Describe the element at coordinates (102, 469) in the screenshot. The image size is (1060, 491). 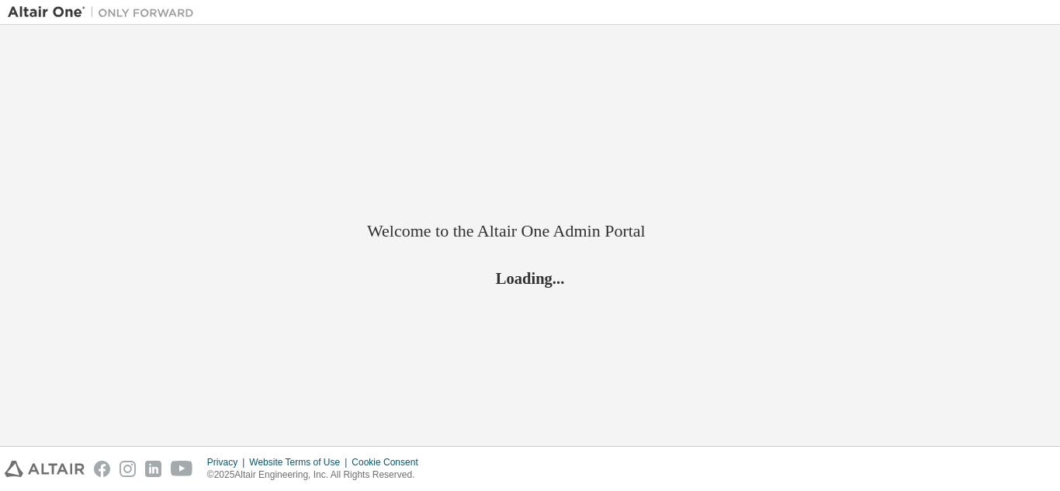
I see `img: facebook.svg` at that location.